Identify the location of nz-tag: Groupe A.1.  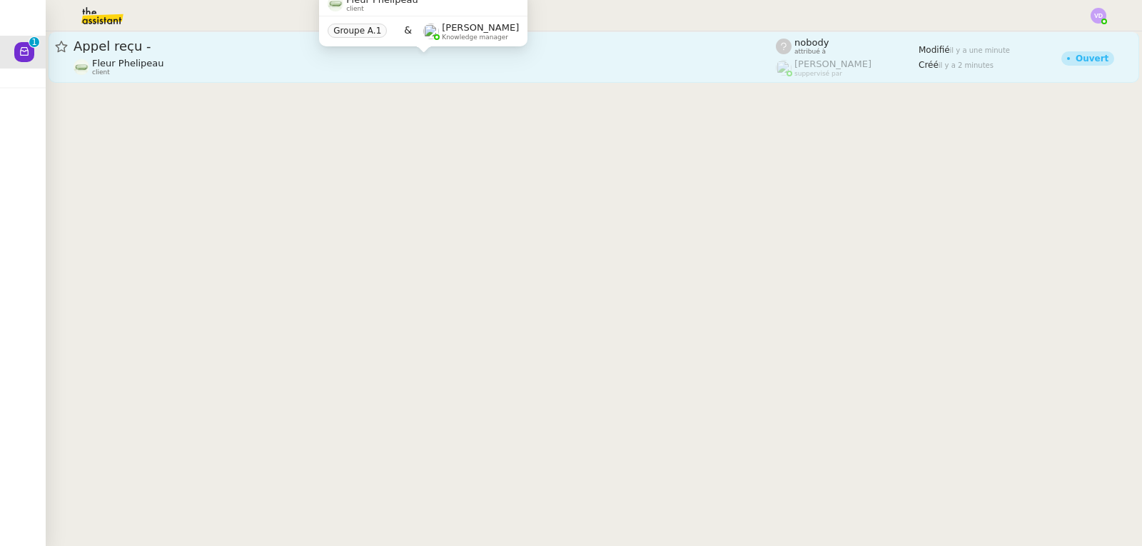
(357, 31).